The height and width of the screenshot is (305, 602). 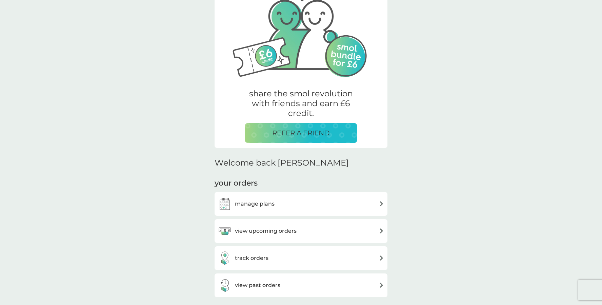 What do you see at coordinates (301, 103) in the screenshot?
I see `p: share the smol revolution with friends and earn £6 credit.` at bounding box center [301, 103].